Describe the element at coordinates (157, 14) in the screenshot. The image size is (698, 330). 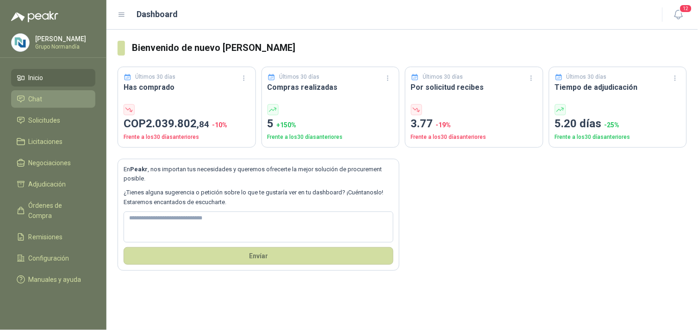
I see `h1: Dashboard` at that location.